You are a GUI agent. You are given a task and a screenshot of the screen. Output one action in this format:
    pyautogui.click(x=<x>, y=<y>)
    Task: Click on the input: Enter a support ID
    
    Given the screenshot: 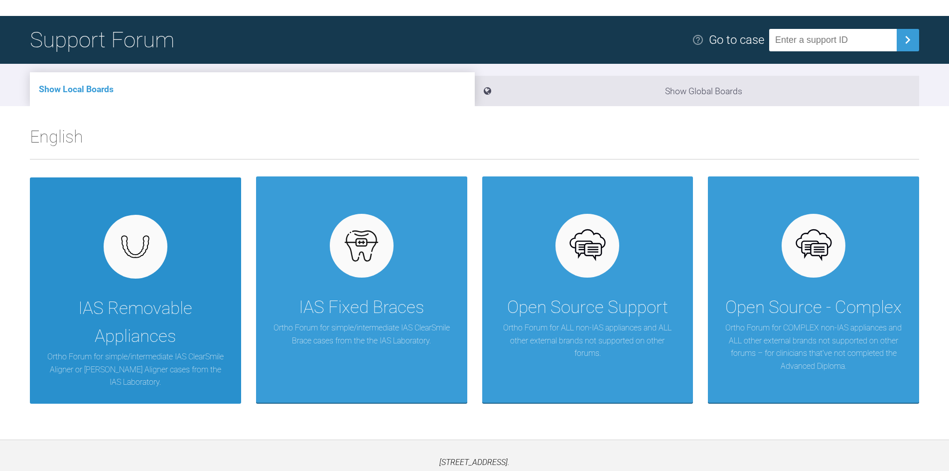 What is the action you would take?
    pyautogui.click(x=833, y=40)
    